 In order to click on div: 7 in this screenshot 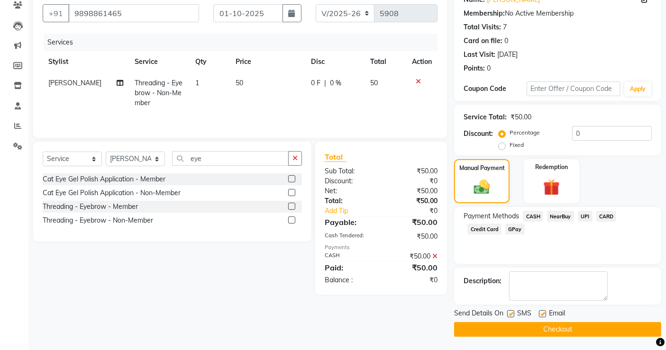, I will do `click(504, 27)`.